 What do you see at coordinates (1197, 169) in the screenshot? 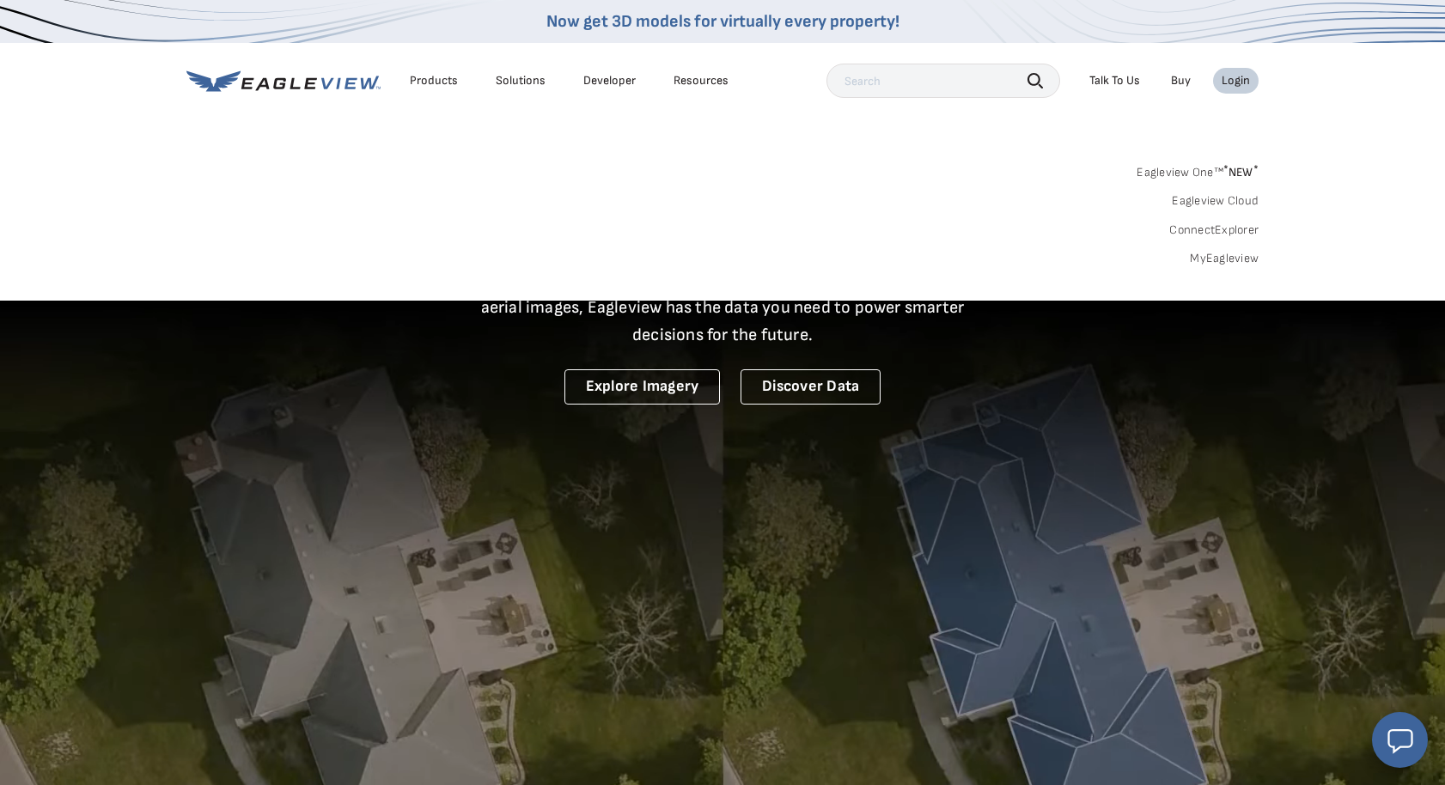
I see `a: Eagleview One™*NEW*` at bounding box center [1197, 169].